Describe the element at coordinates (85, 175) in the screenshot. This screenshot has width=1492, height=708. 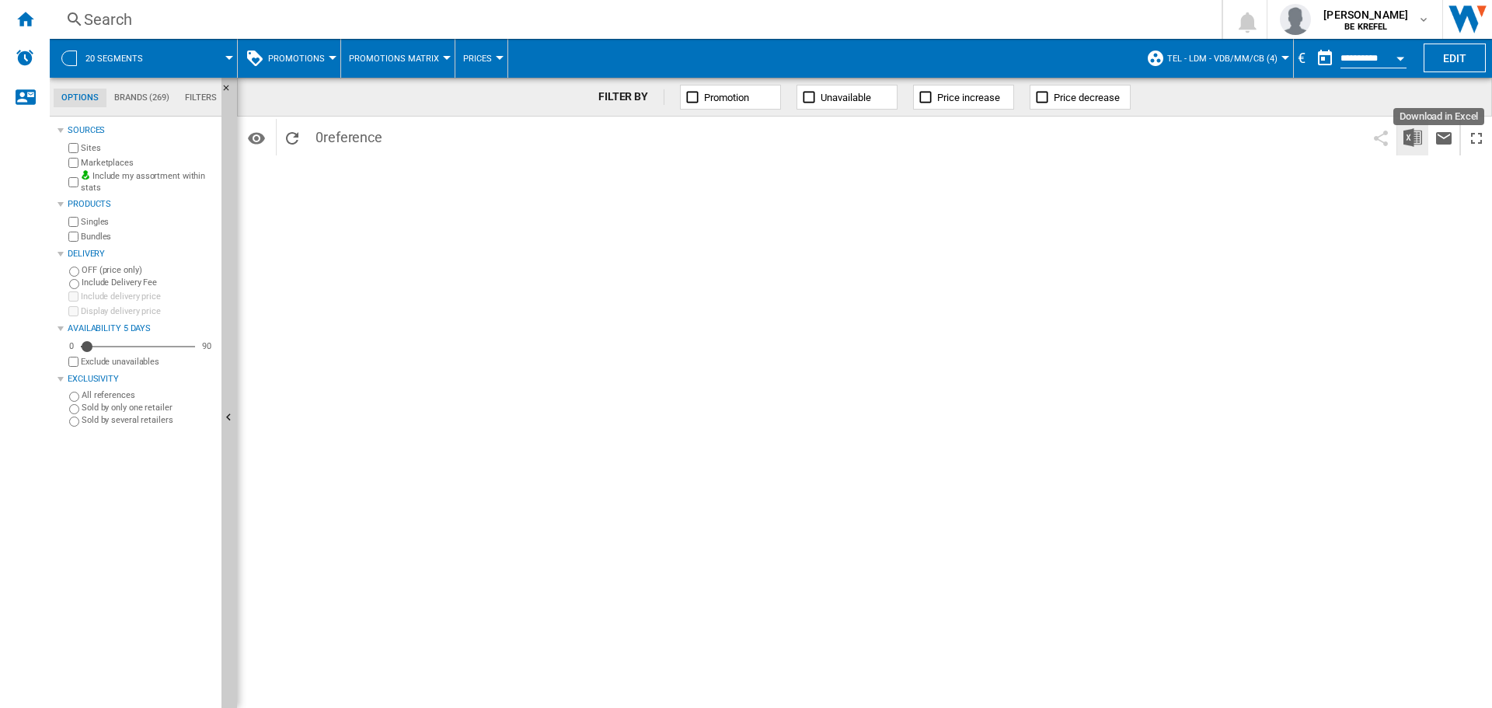
I see `img: mysite-bg-18x18.png` at that location.